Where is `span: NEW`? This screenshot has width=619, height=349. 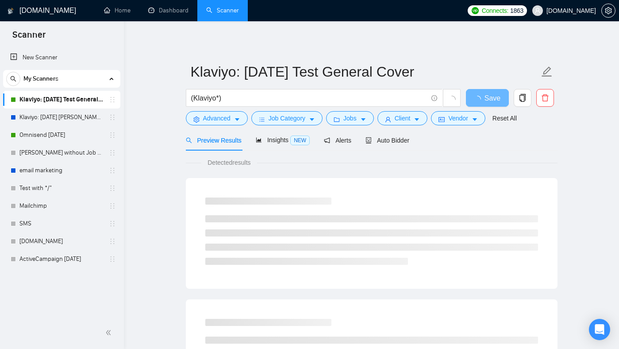 span: NEW is located at coordinates (300, 140).